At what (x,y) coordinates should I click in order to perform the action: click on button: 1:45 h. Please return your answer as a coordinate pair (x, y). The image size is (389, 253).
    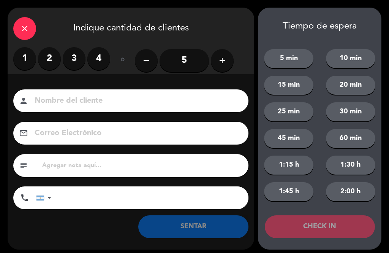
    Looking at the image, I should click on (289, 191).